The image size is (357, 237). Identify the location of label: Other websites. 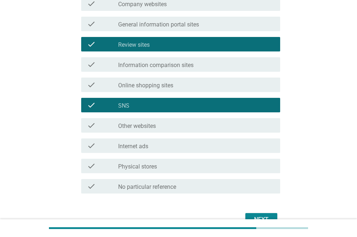
(137, 126).